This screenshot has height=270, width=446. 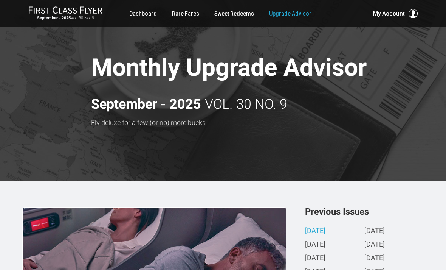 I want to click on h2: Vol. 30 No. 9, so click(x=189, y=101).